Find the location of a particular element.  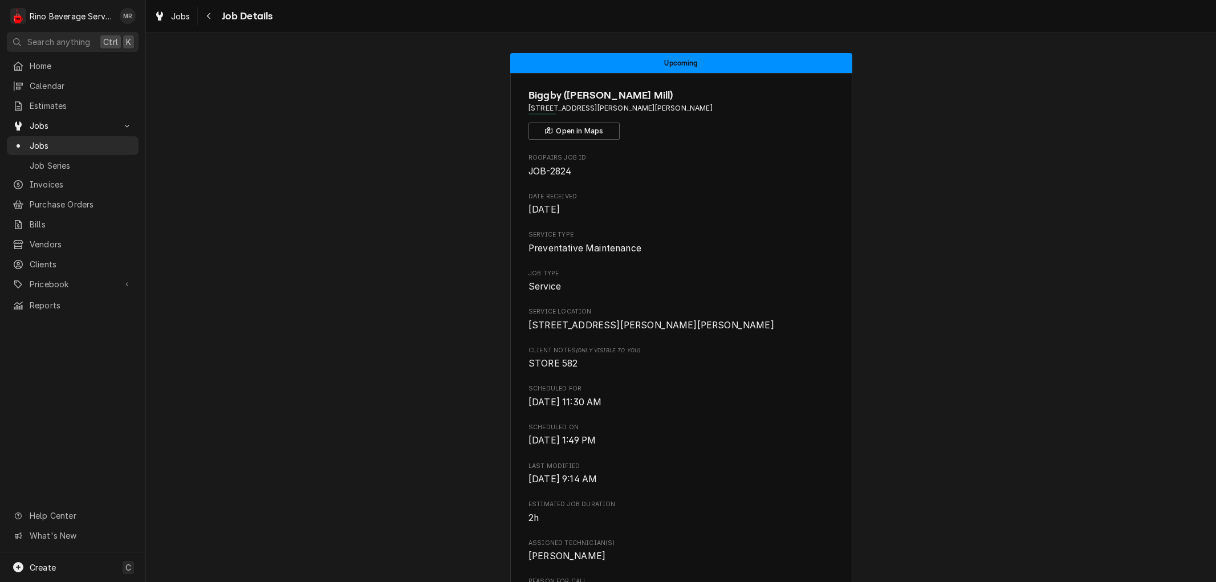

span: Client Notes is located at coordinates (681, 351).